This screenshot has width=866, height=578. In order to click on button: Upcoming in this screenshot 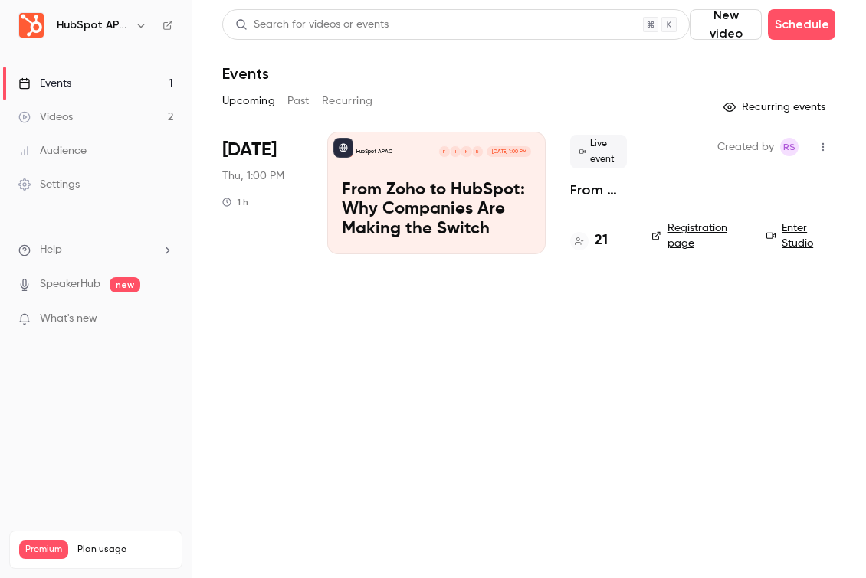, I will do `click(248, 101)`.